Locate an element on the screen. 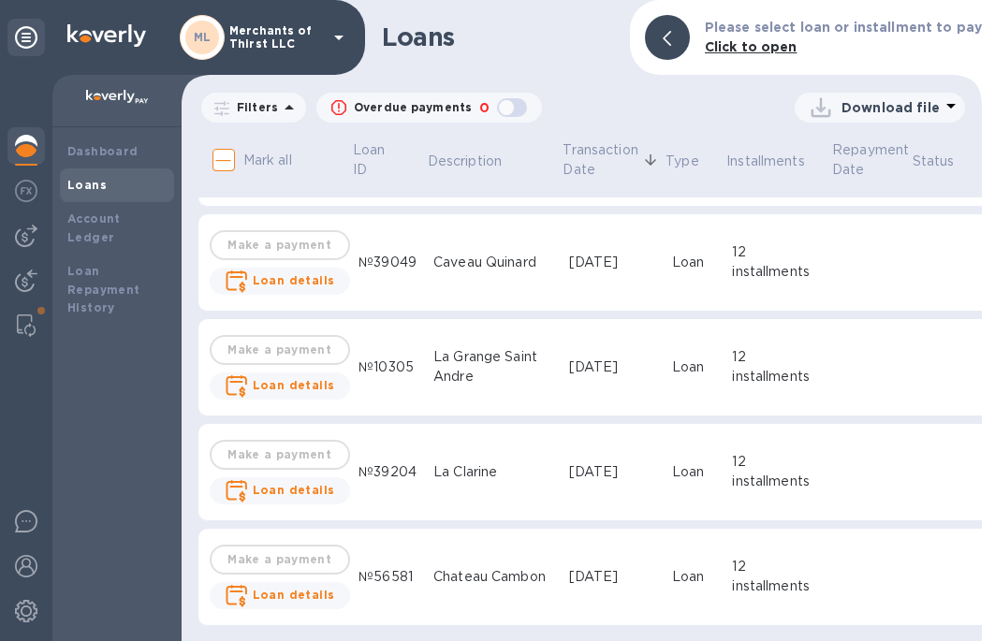 The image size is (995, 641). span: Installments is located at coordinates (778, 161).